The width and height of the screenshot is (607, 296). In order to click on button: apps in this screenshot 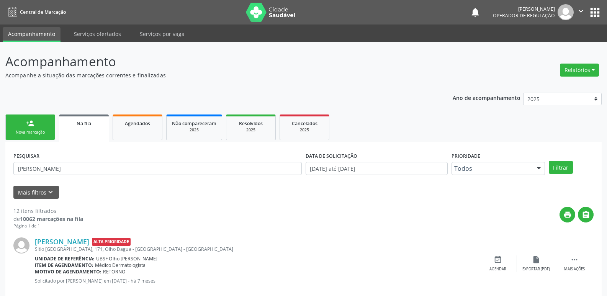, I will do `click(594, 12)`.